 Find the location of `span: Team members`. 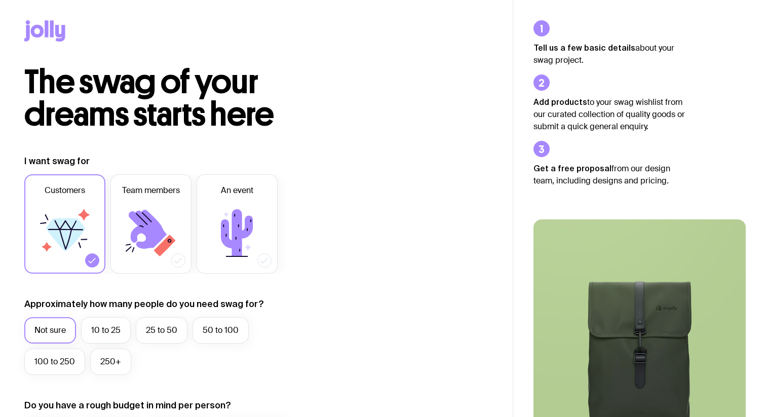

span: Team members is located at coordinates (151, 190).